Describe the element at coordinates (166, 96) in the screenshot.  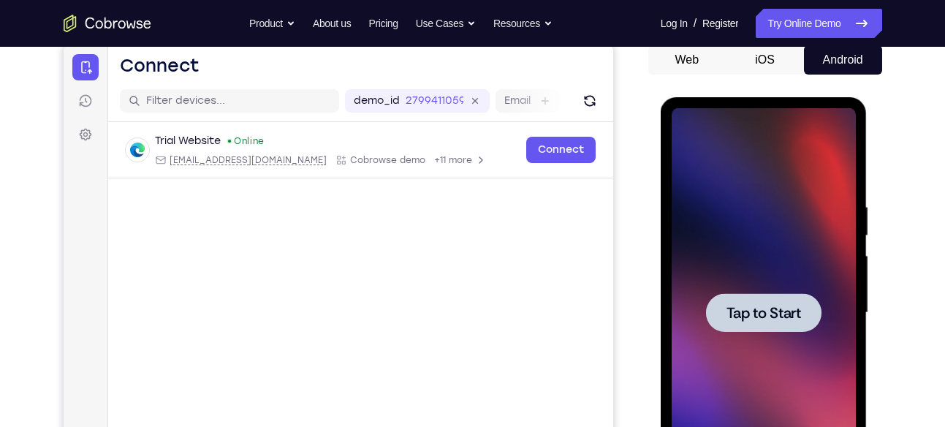
I see `div: New devices found.` at that location.